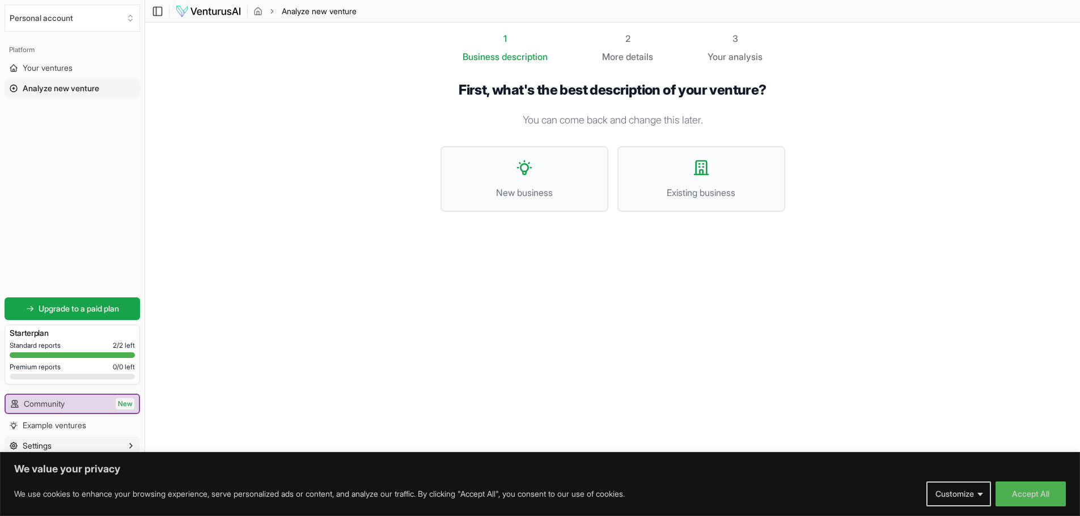 The width and height of the screenshot is (1080, 516). I want to click on span: Example ventures, so click(54, 426).